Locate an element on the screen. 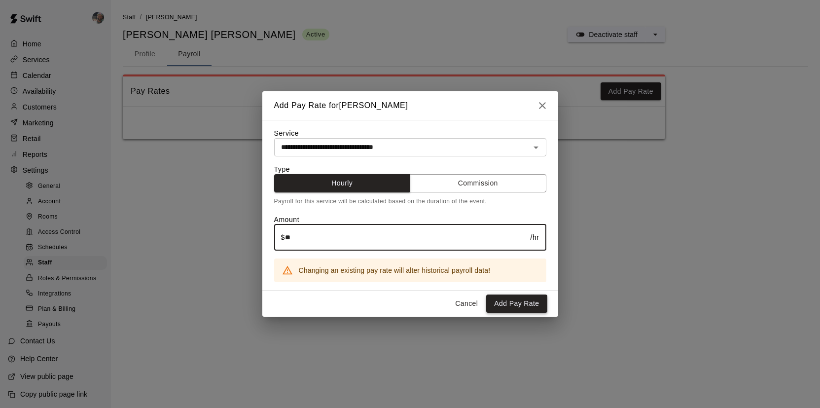 The width and height of the screenshot is (820, 408). button: Cancel is located at coordinates (466, 303).